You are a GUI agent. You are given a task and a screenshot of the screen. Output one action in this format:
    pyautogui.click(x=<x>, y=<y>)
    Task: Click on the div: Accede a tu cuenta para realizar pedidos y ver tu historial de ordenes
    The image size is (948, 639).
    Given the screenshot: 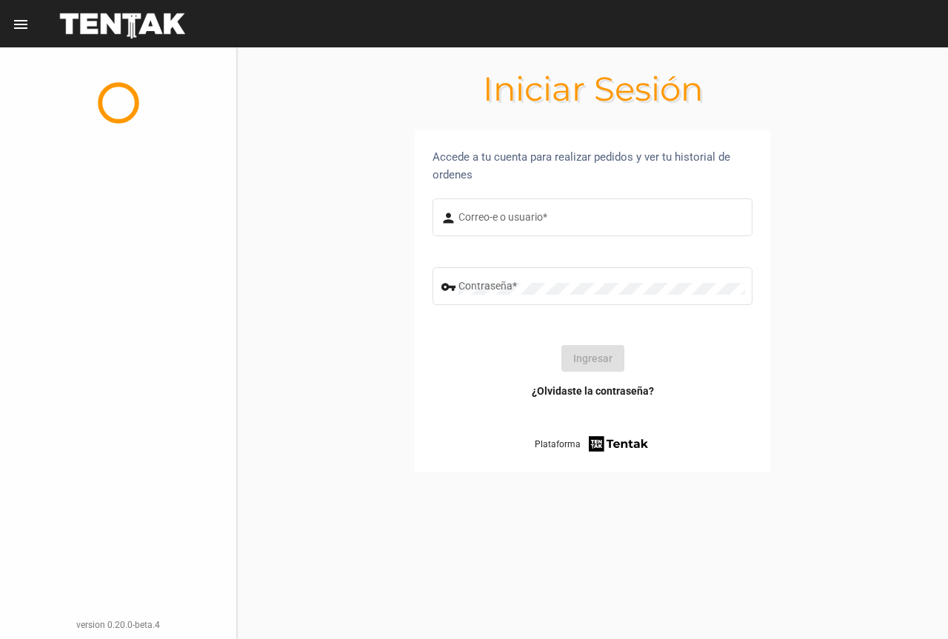 What is the action you would take?
    pyautogui.click(x=592, y=166)
    